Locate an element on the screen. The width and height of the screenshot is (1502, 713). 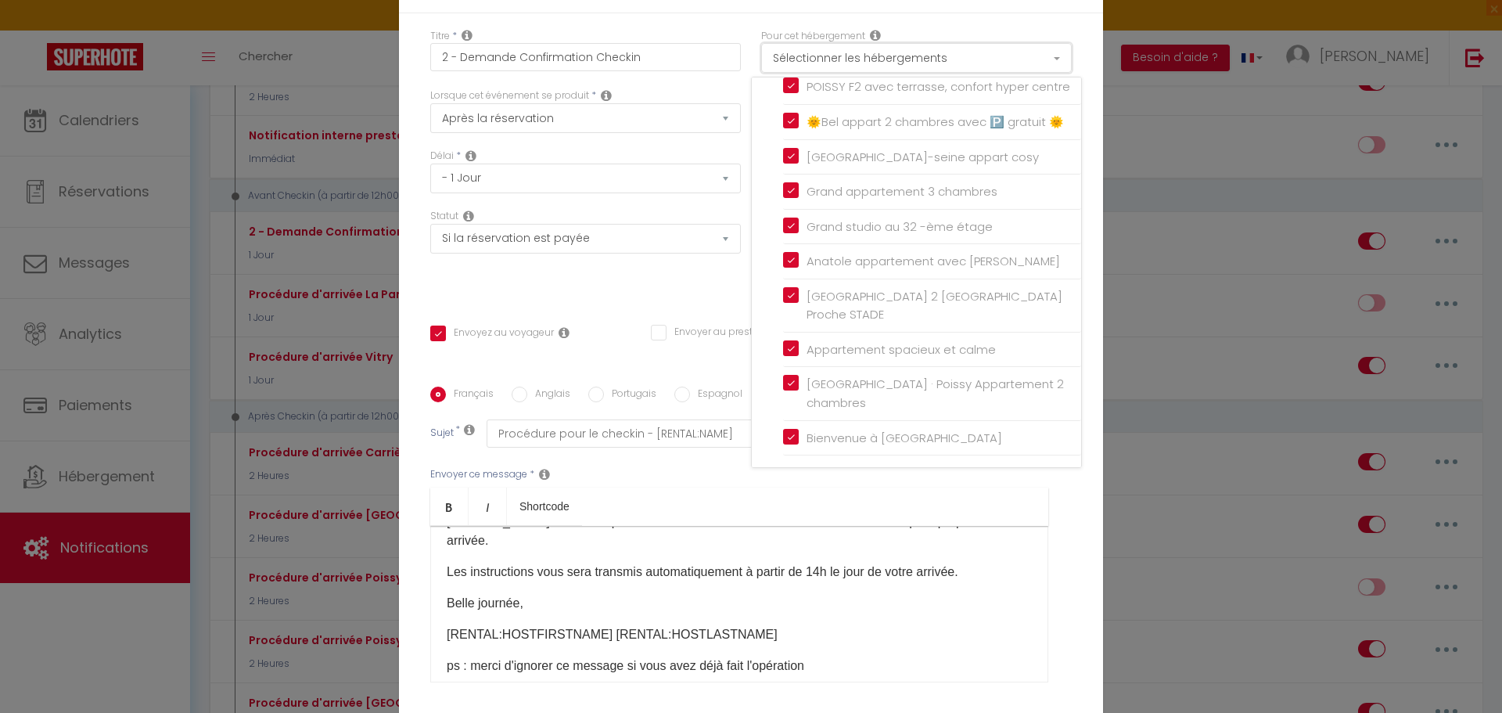
p: [RENTAL:HOSTFIRSTNAME] [RENTAL:HOSTLASTNAME] is located at coordinates (739, 634).